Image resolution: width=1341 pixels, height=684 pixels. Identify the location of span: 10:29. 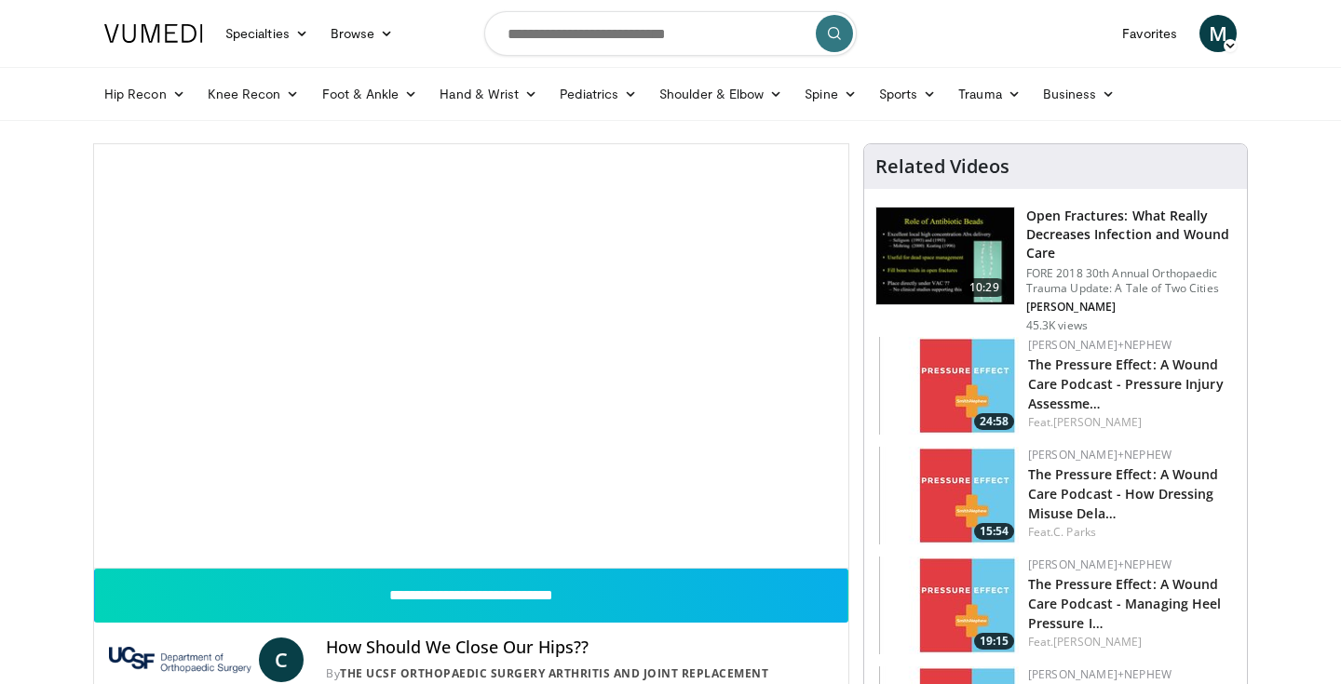
(984, 288).